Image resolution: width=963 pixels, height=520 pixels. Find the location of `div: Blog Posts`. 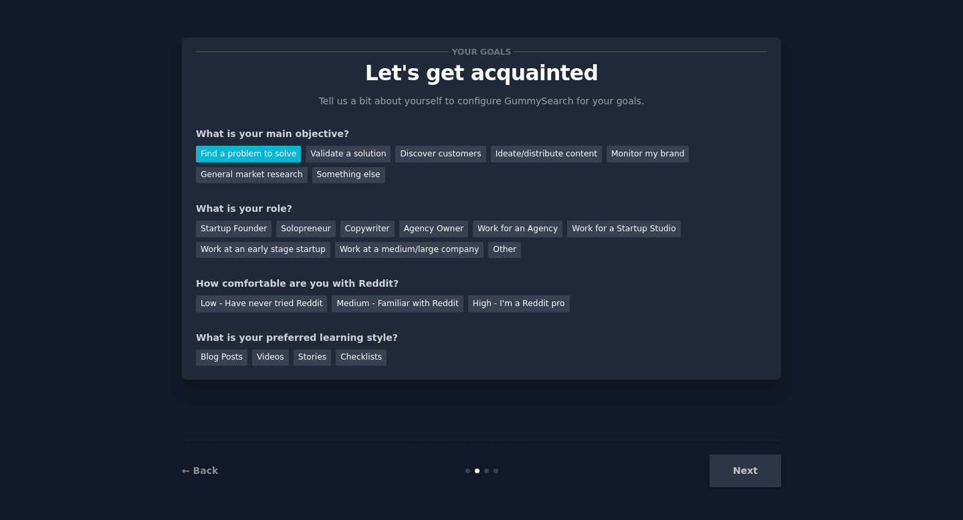

div: Blog Posts is located at coordinates (221, 358).